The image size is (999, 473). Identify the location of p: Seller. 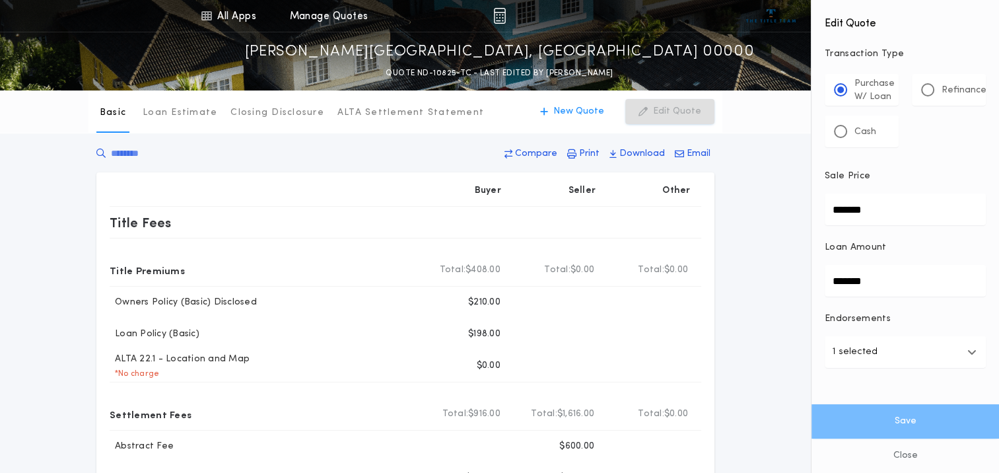
(582, 191).